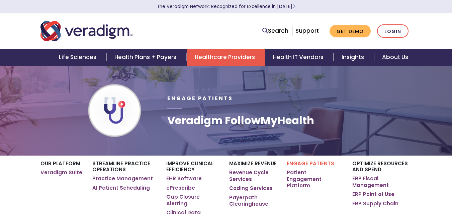 This screenshot has height=214, width=452. I want to click on a: Support, so click(307, 31).